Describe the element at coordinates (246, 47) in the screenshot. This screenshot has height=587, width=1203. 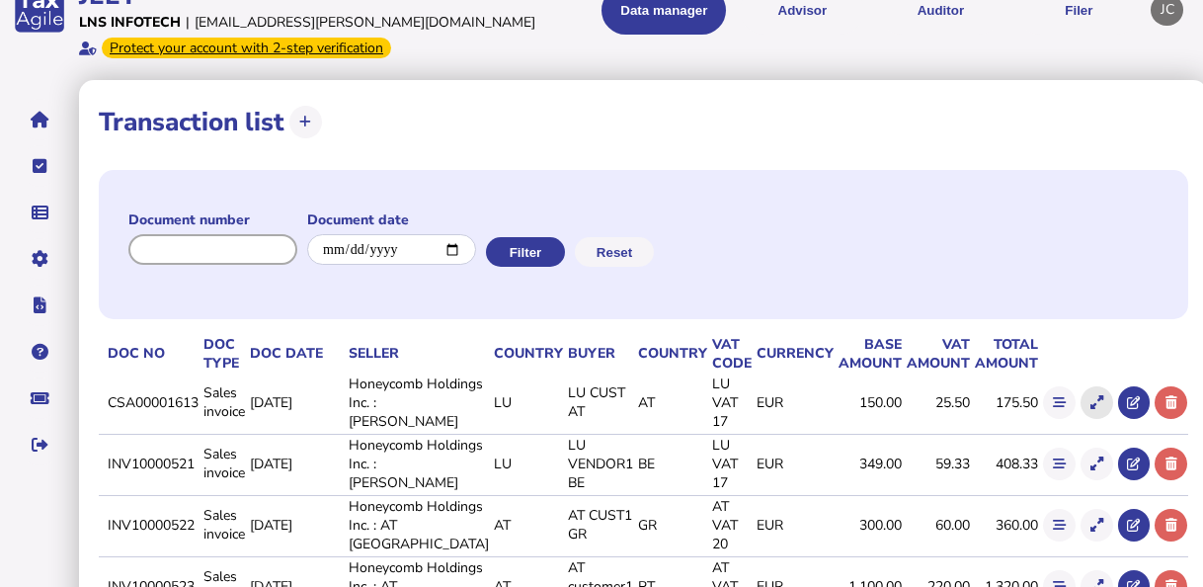
I see `div: From Oct 1, 2025, 2-step verification will be required to login. Set it up now...` at that location.